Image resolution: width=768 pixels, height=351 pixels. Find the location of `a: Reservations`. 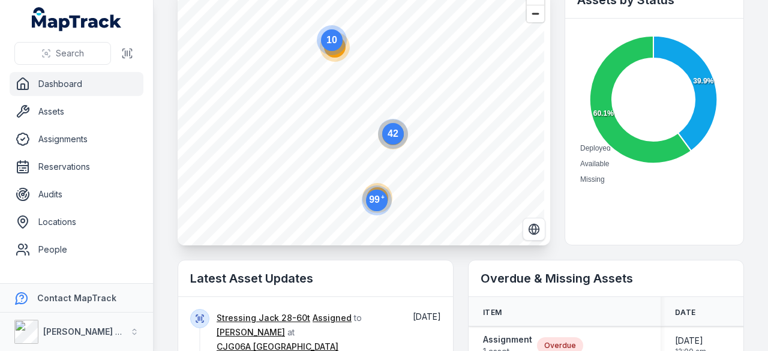

a: Reservations is located at coordinates (76, 167).